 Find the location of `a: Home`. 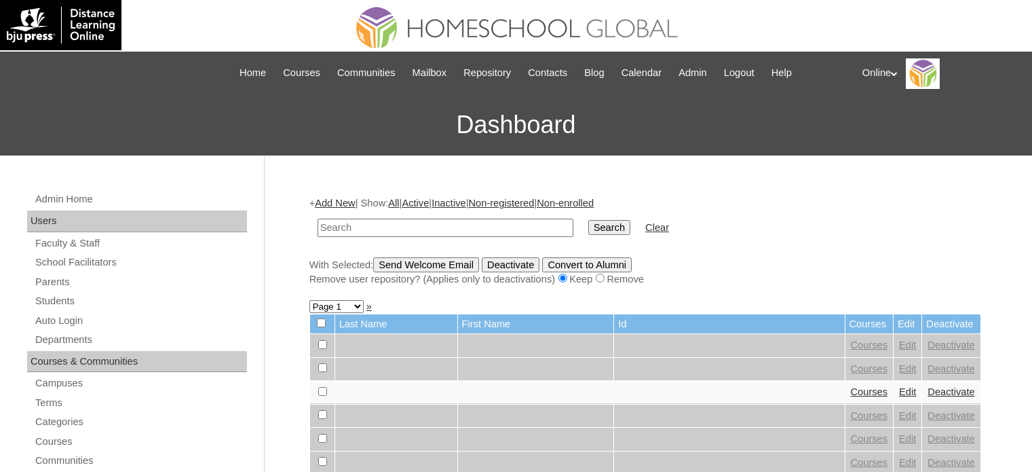

a: Home is located at coordinates (252, 73).